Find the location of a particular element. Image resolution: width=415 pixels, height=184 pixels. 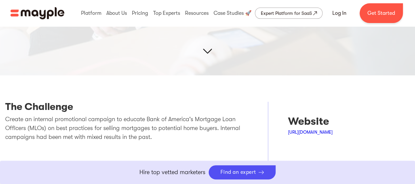

h3: The Challenge is located at coordinates (127, 108).